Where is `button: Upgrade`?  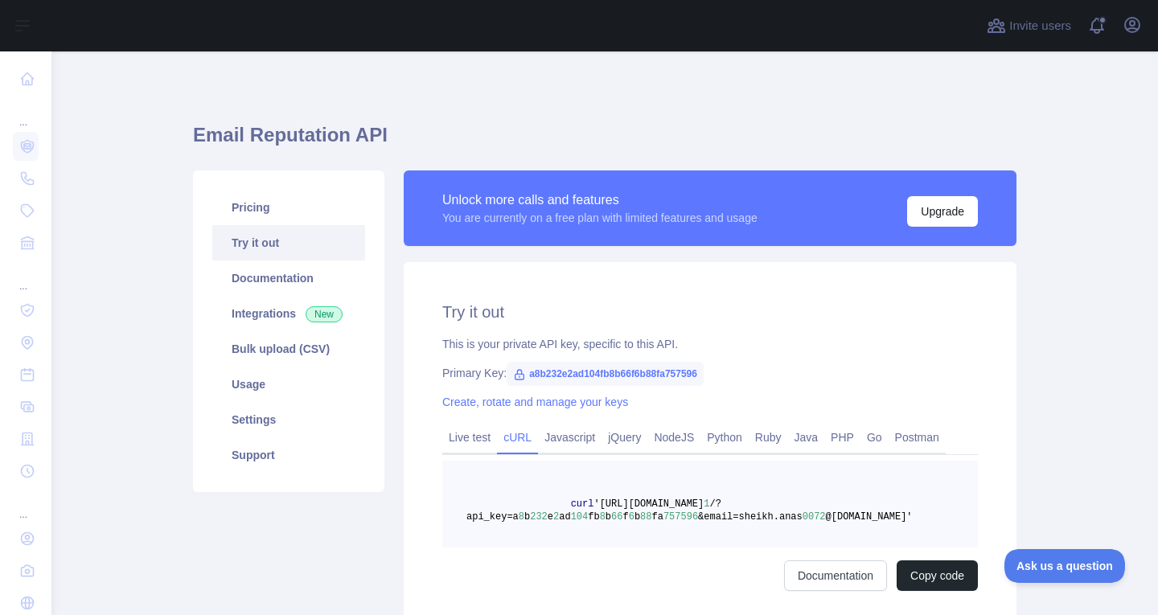 button: Upgrade is located at coordinates (942, 211).